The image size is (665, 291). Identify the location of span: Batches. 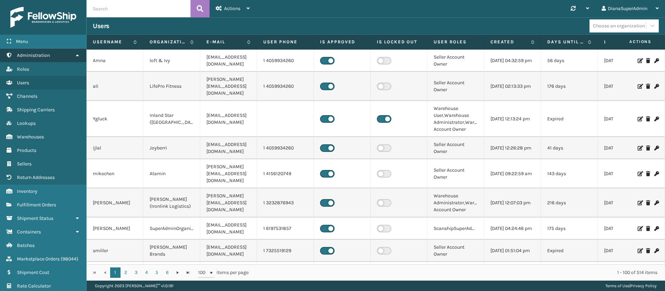
(26, 245).